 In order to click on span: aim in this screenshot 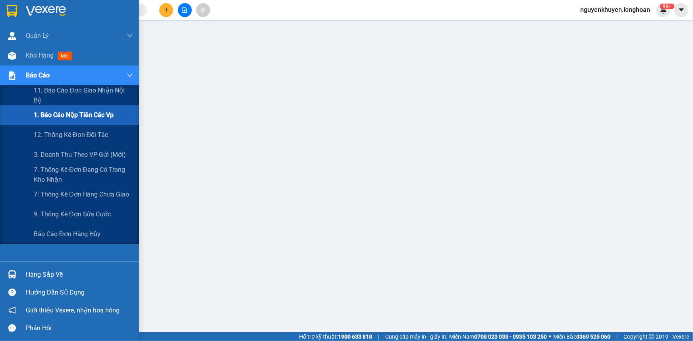, I will do `click(203, 10)`.